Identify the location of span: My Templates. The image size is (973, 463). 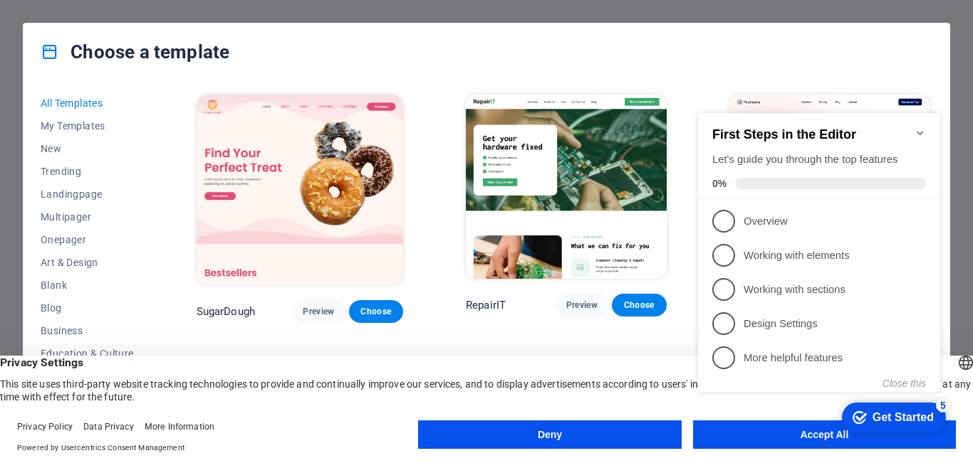
(87, 126).